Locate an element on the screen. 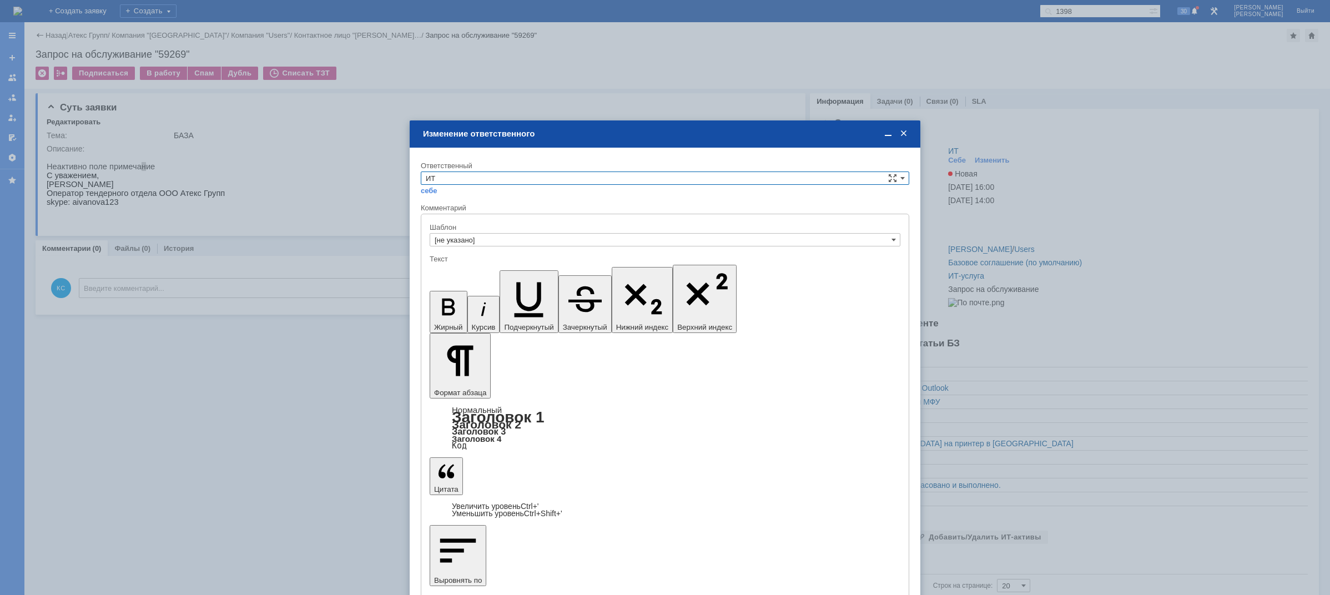 The width and height of the screenshot is (1330, 595). button: Формат абзаца is located at coordinates (460, 366).